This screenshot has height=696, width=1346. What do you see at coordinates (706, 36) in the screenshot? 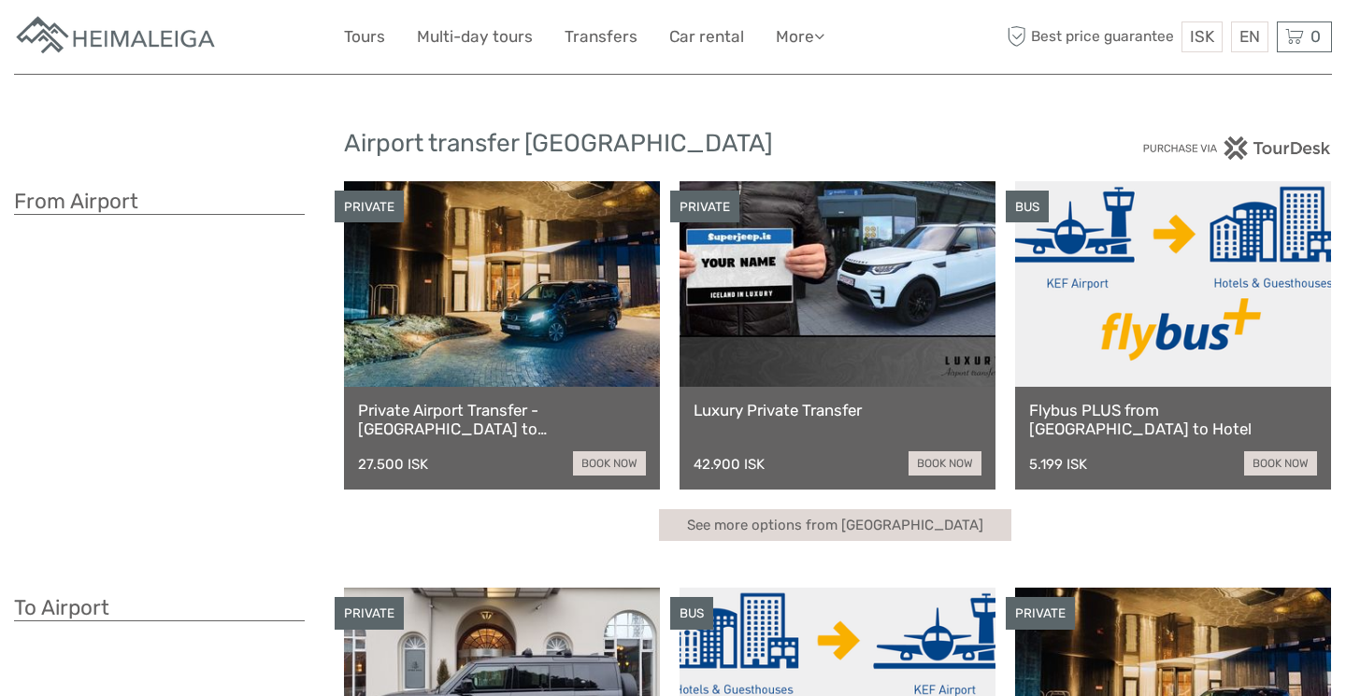
I see `a: Car rental` at bounding box center [706, 36].